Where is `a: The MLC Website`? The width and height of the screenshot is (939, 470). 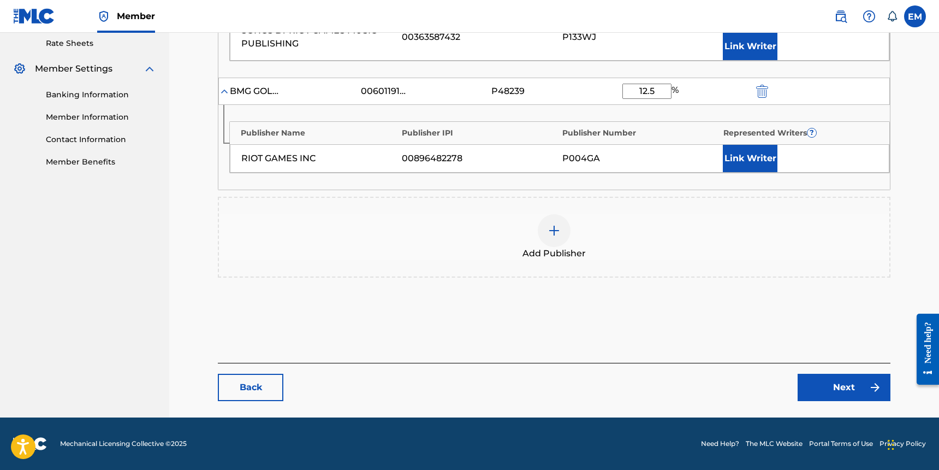
a: The MLC Website is located at coordinates (774, 443).